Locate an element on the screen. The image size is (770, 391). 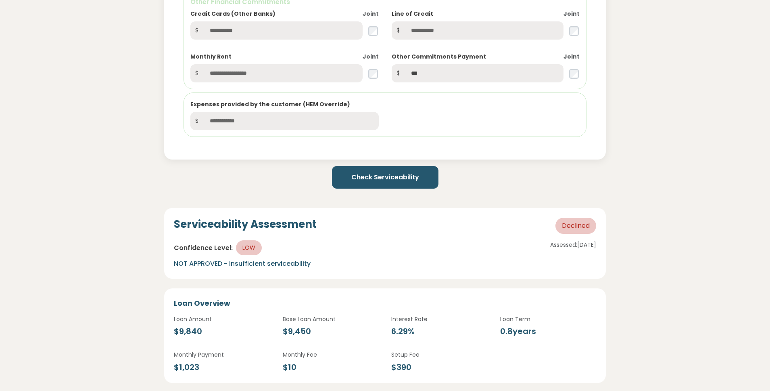
p: Interest Rate is located at coordinates (439, 319).